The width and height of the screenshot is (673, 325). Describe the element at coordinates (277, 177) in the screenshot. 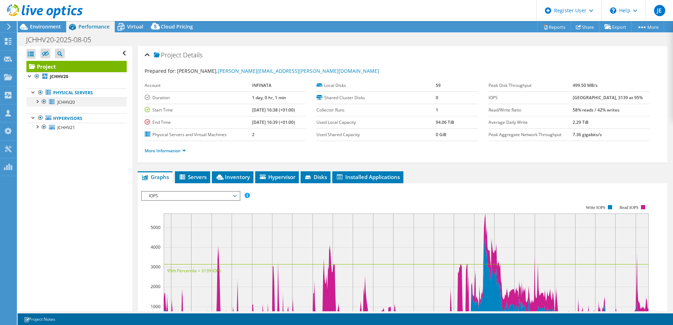

I see `span: Hypervisor` at that location.